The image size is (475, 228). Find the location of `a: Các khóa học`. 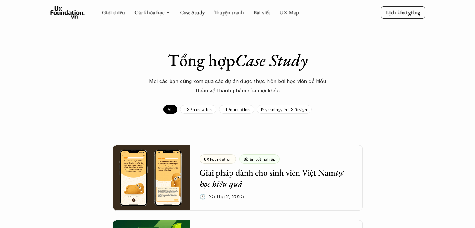

a: Các khóa học is located at coordinates (149, 12).